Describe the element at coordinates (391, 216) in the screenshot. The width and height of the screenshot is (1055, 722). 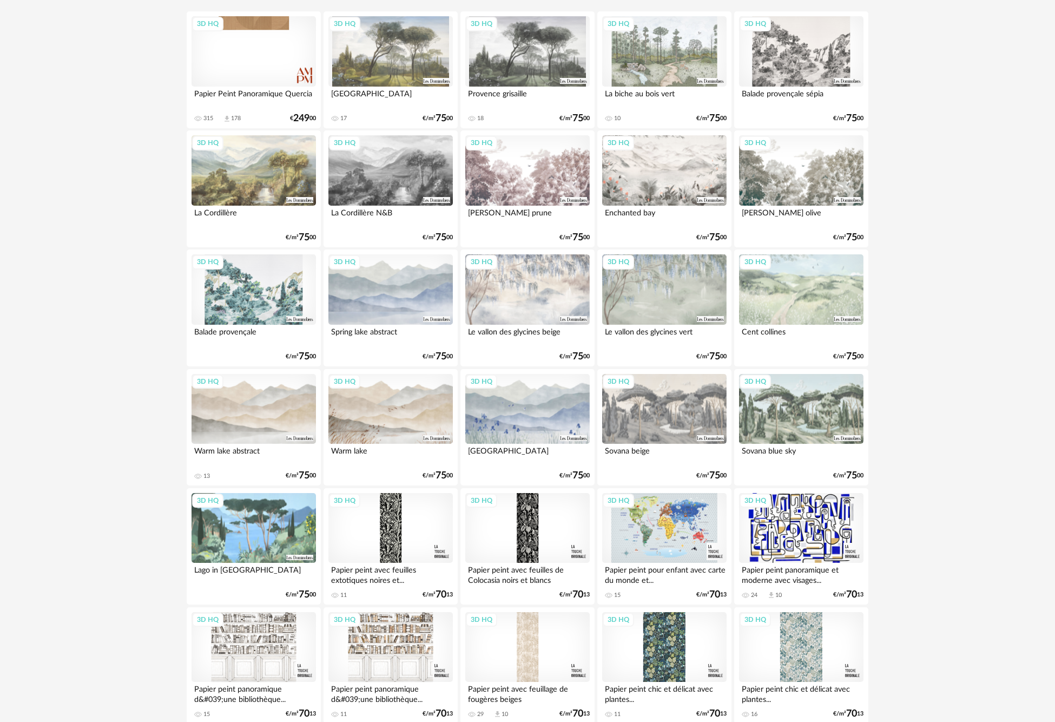
I see `div: La Cordillère N&B` at that location.